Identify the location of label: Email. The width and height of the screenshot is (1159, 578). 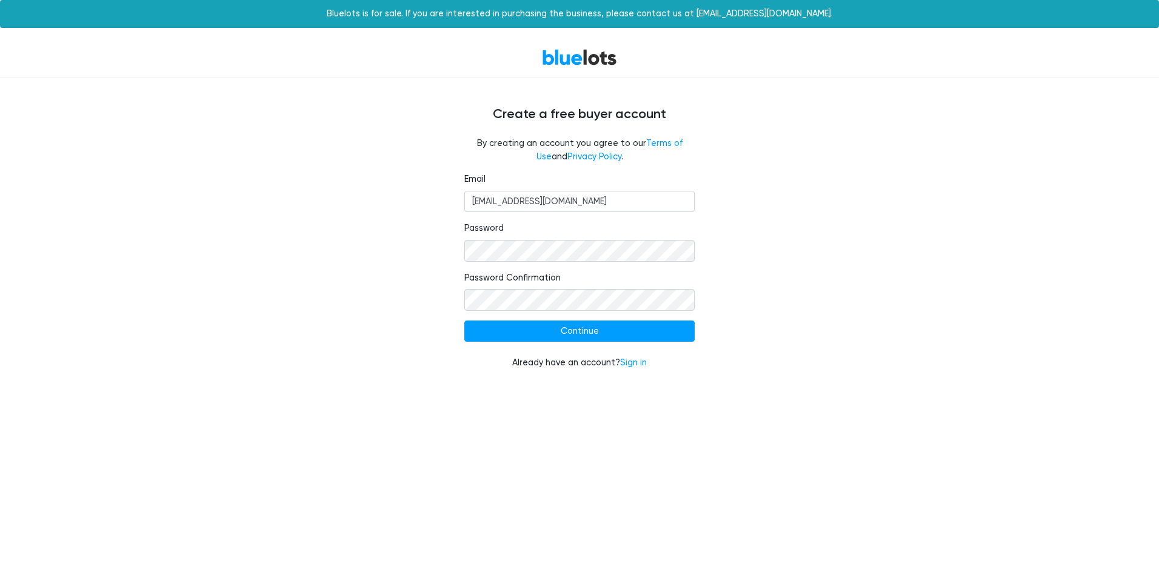
(475, 179).